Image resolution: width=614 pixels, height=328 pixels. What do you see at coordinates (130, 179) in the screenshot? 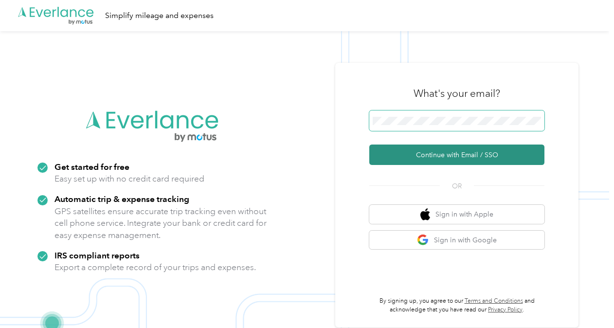
I see `p: Easy set up with no credit card required` at bounding box center [130, 179].